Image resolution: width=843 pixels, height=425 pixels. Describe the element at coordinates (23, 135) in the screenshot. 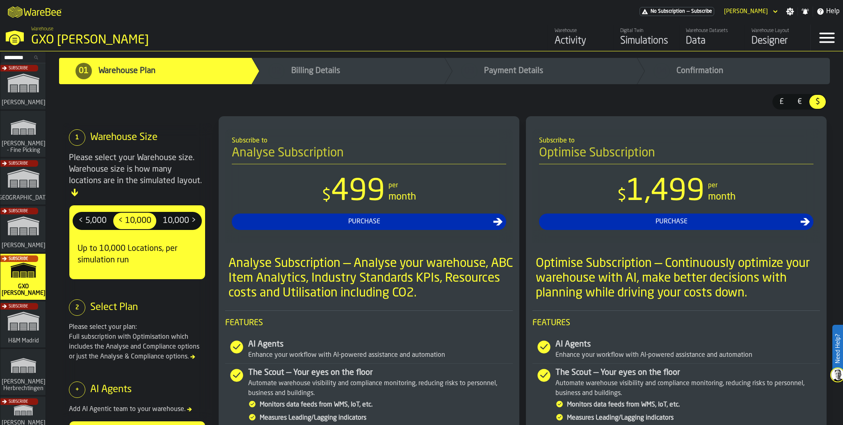

I see `a: link-to-/wh/i/48cbecf7-1ea2-4bc9-a439-03d5b66e1a58/simulations` at that location.